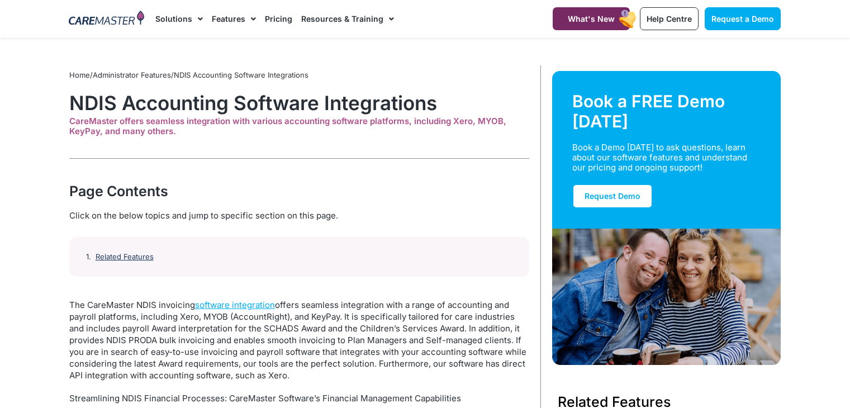  What do you see at coordinates (591, 18) in the screenshot?
I see `a: What's New` at bounding box center [591, 18].